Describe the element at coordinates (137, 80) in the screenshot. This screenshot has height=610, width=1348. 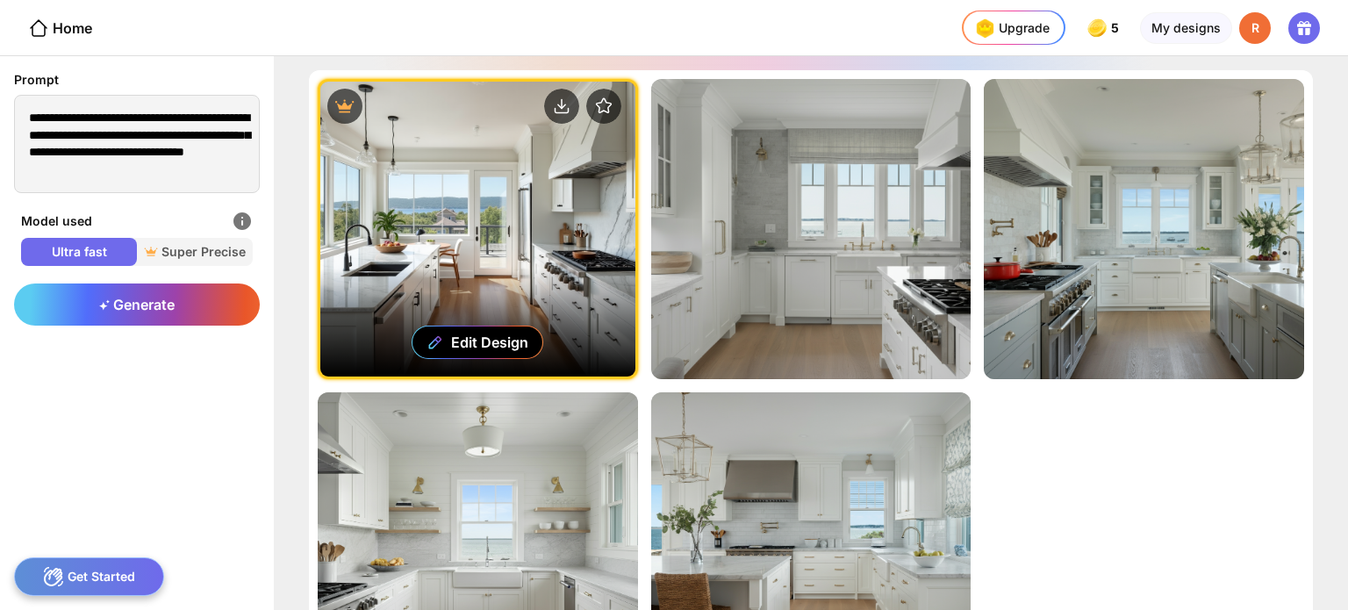
I see `div: Prompt` at that location.